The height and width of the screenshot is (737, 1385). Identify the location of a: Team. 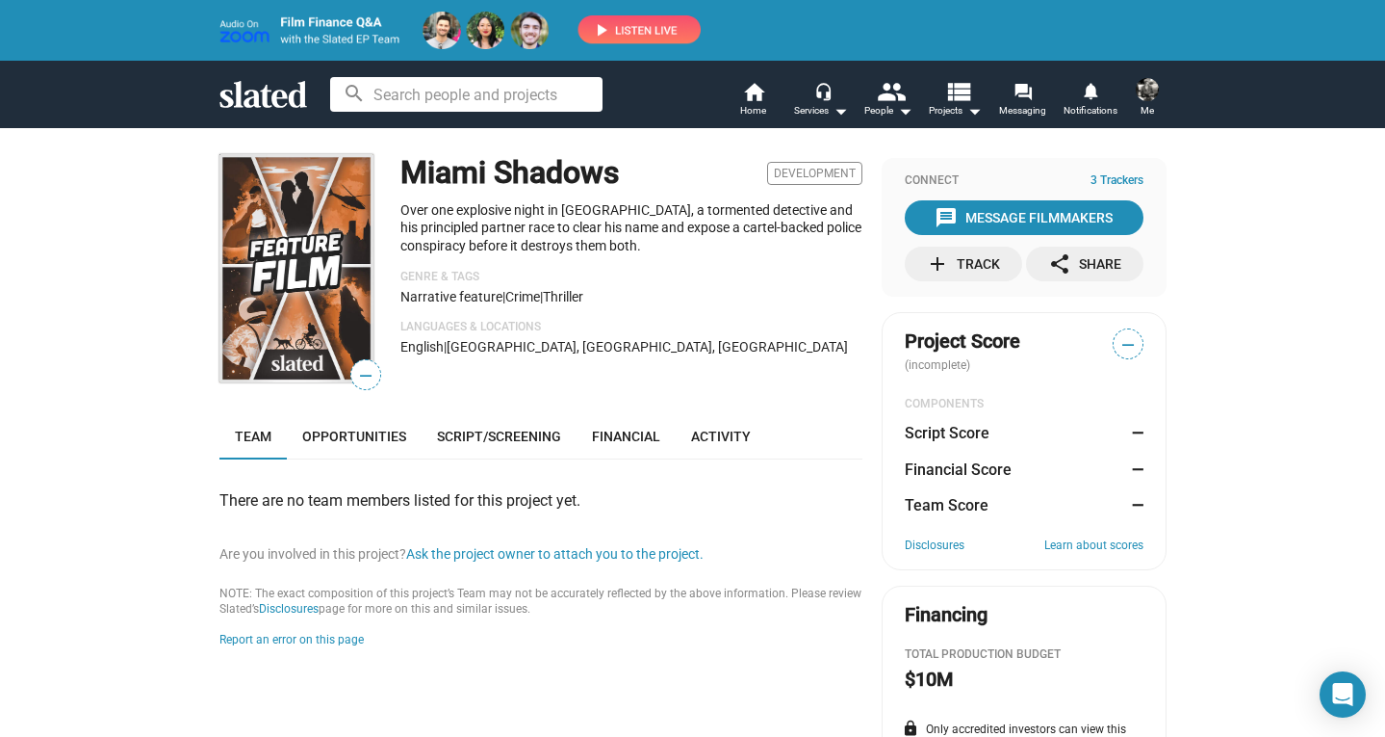
(253, 436).